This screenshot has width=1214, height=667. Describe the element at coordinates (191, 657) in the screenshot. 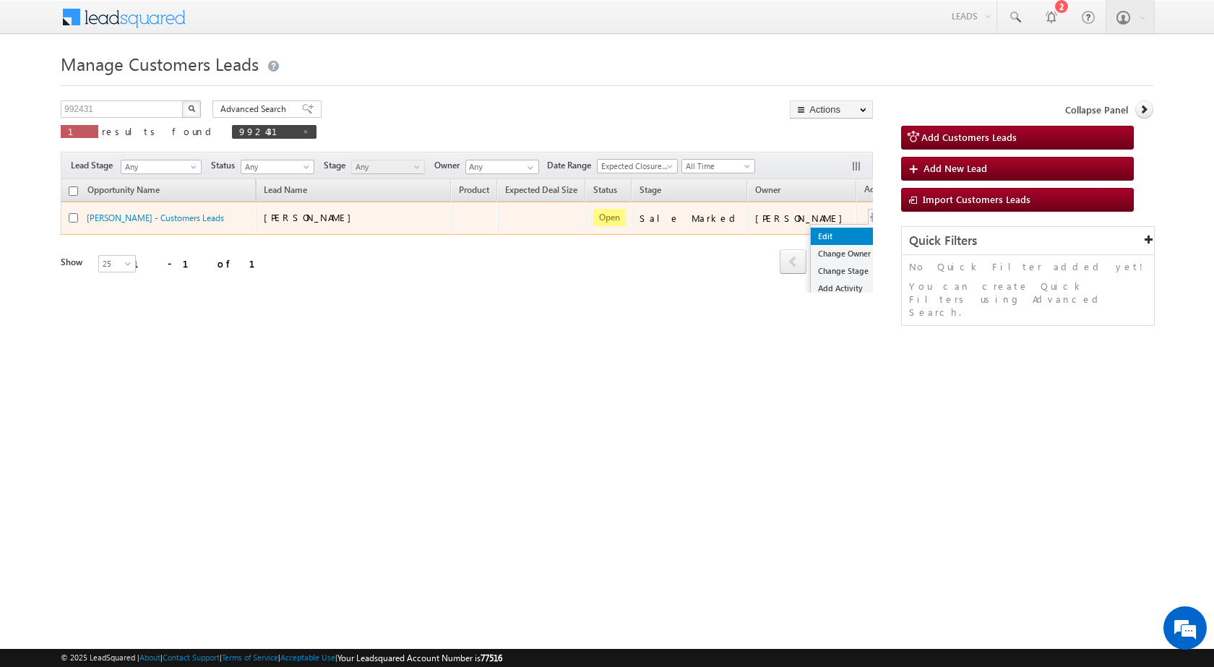

I see `a: Contact Support` at that location.